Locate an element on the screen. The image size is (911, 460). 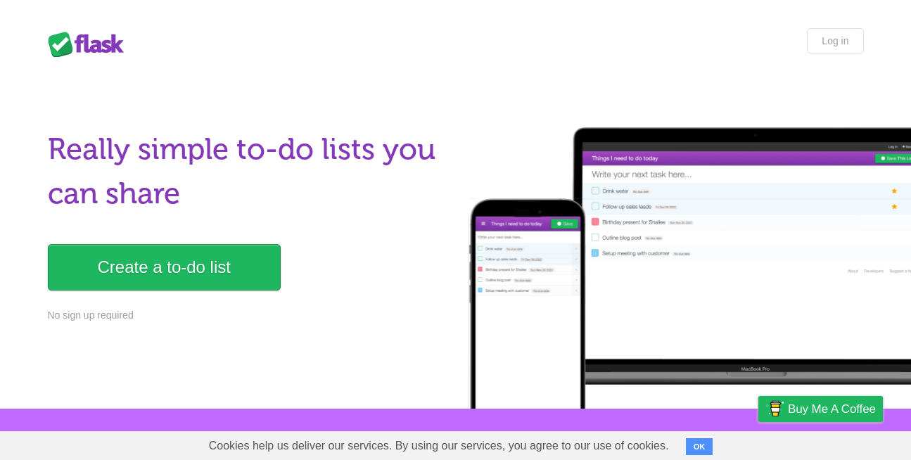
img: Buy me a coffee is located at coordinates (775, 409).